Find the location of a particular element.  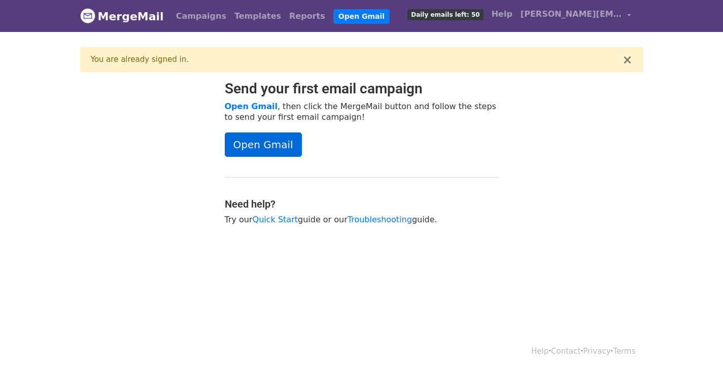

a: Campaigns is located at coordinates (201, 16).